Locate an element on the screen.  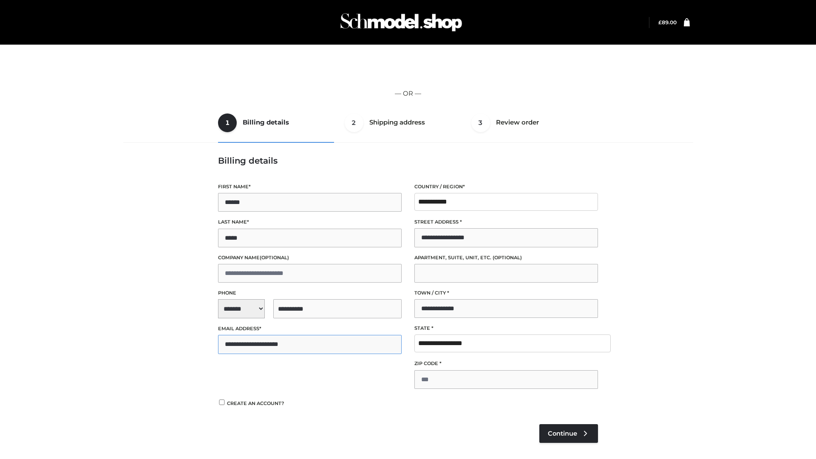
span: Create an account? is located at coordinates (256, 403).